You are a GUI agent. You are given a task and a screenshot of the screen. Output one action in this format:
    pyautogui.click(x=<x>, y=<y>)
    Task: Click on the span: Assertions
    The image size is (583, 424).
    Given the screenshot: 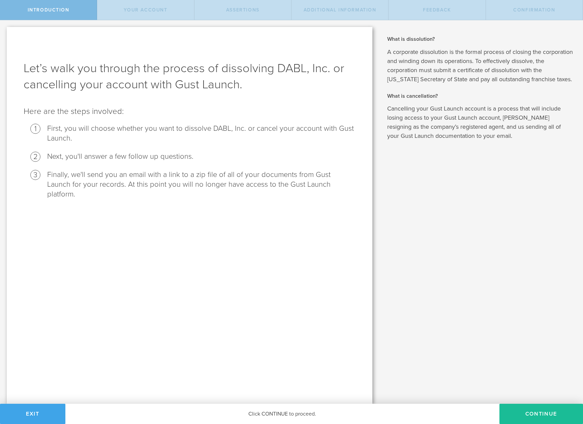 What is the action you would take?
    pyautogui.click(x=243, y=10)
    